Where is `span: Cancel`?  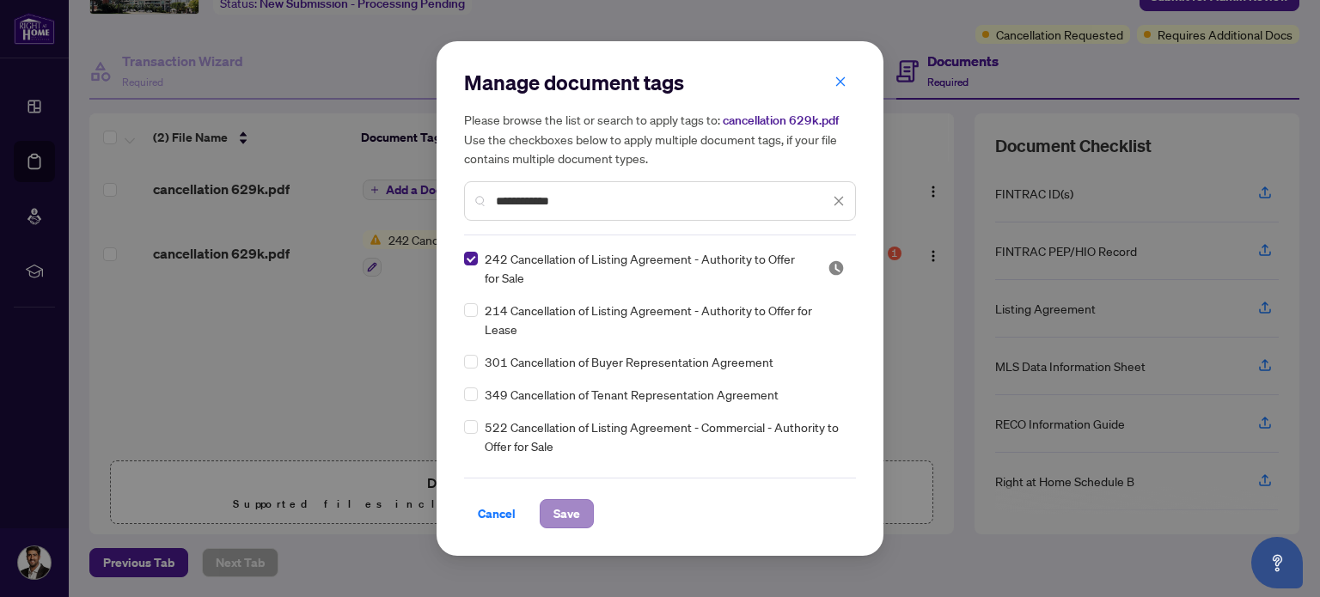 span: Cancel is located at coordinates (497, 514).